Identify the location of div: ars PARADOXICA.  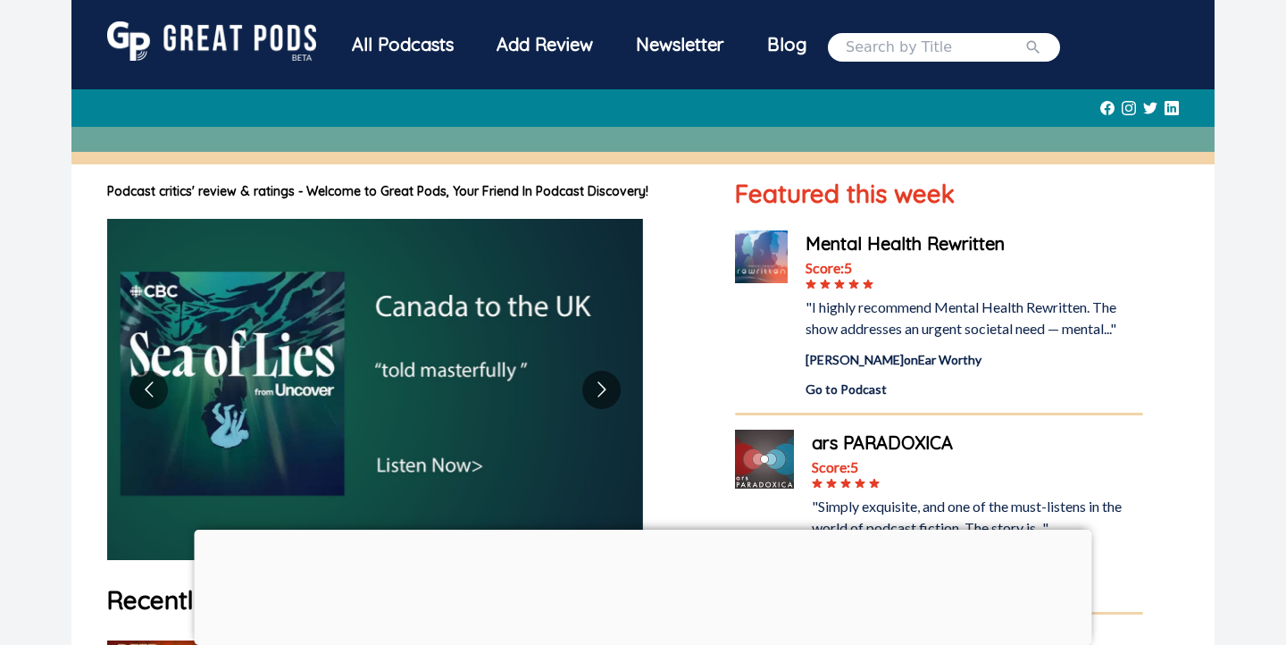
(977, 443).